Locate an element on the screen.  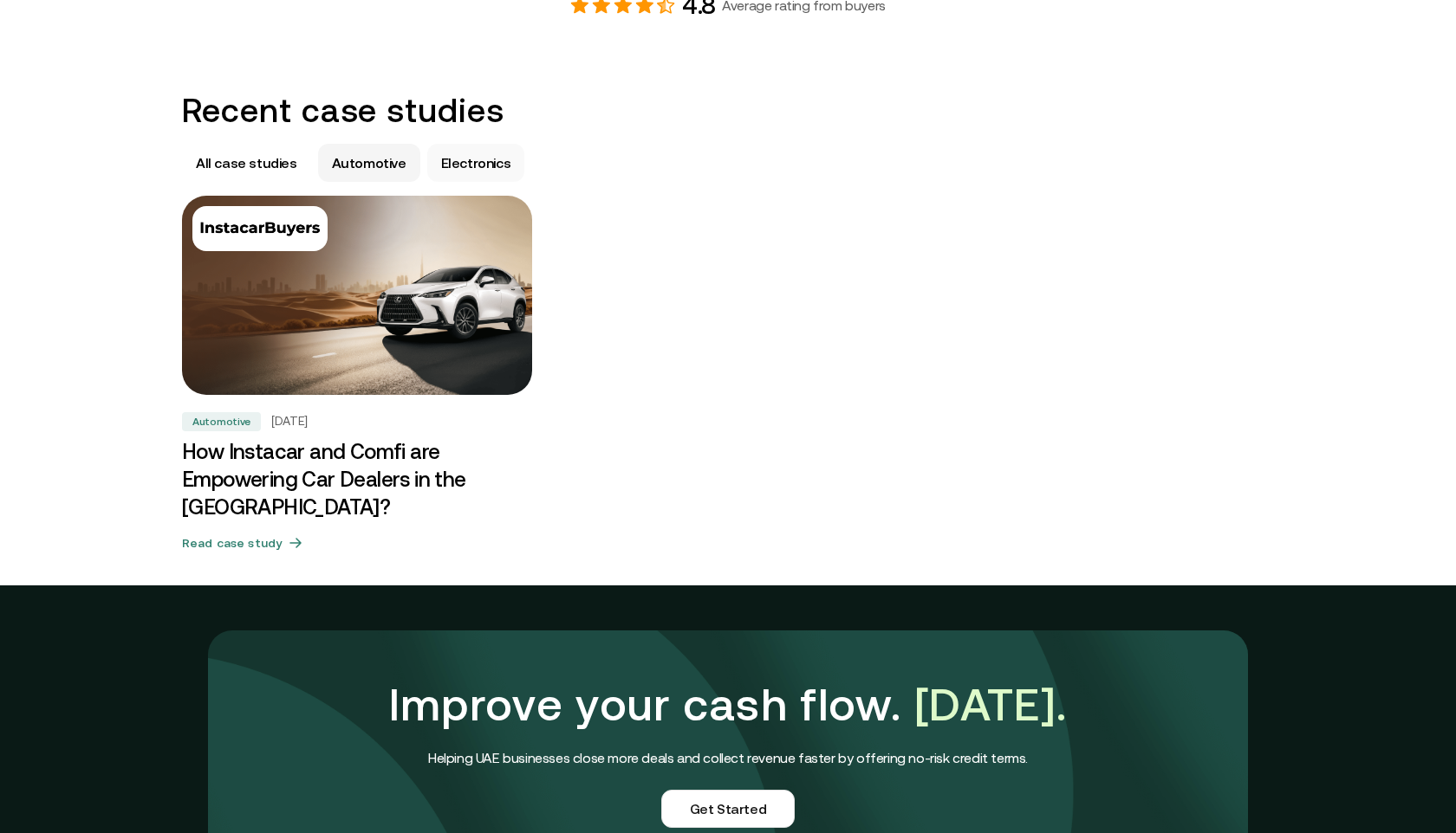
h4: Helping UAE businesses close more deals and collect revenue faster by offering no-risk credit terms. is located at coordinates (728, 758).